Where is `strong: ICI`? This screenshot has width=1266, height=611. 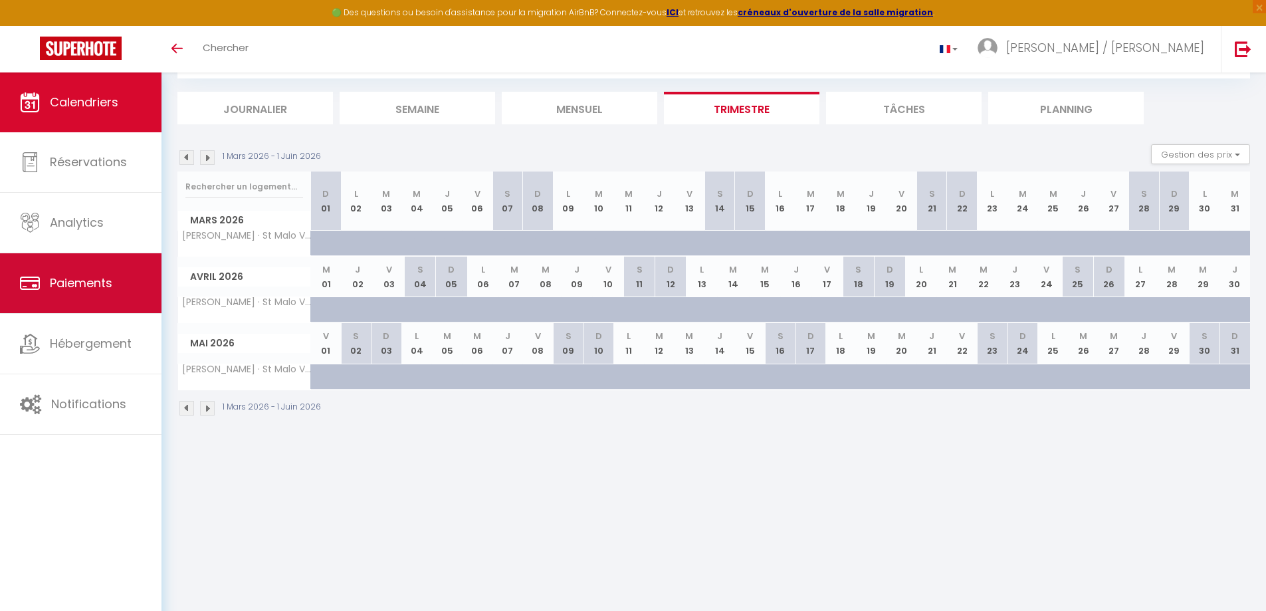
strong: ICI is located at coordinates (673, 12).